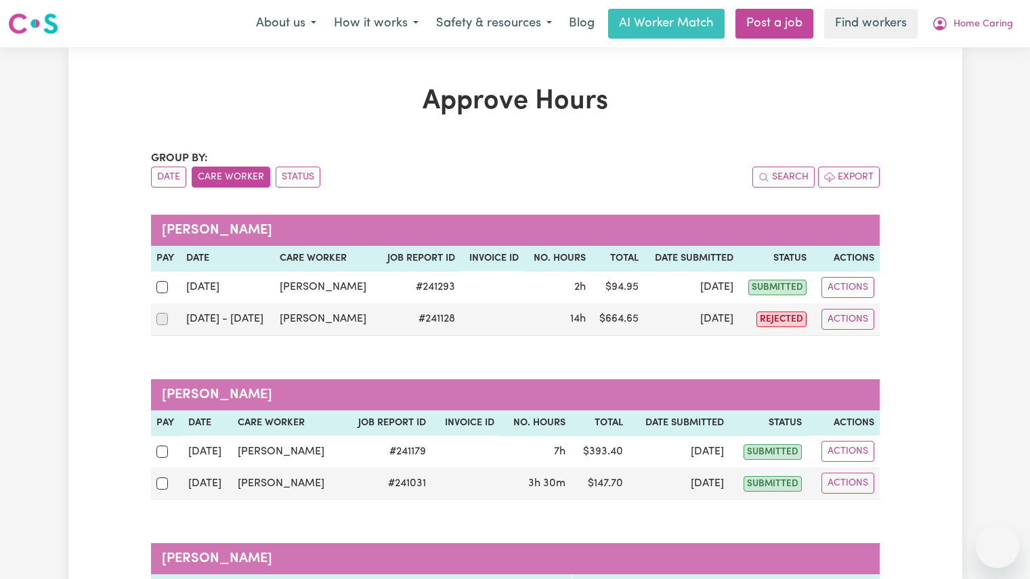 The image size is (1030, 579). What do you see at coordinates (494, 24) in the screenshot?
I see `button: Safety & resources` at bounding box center [494, 24].